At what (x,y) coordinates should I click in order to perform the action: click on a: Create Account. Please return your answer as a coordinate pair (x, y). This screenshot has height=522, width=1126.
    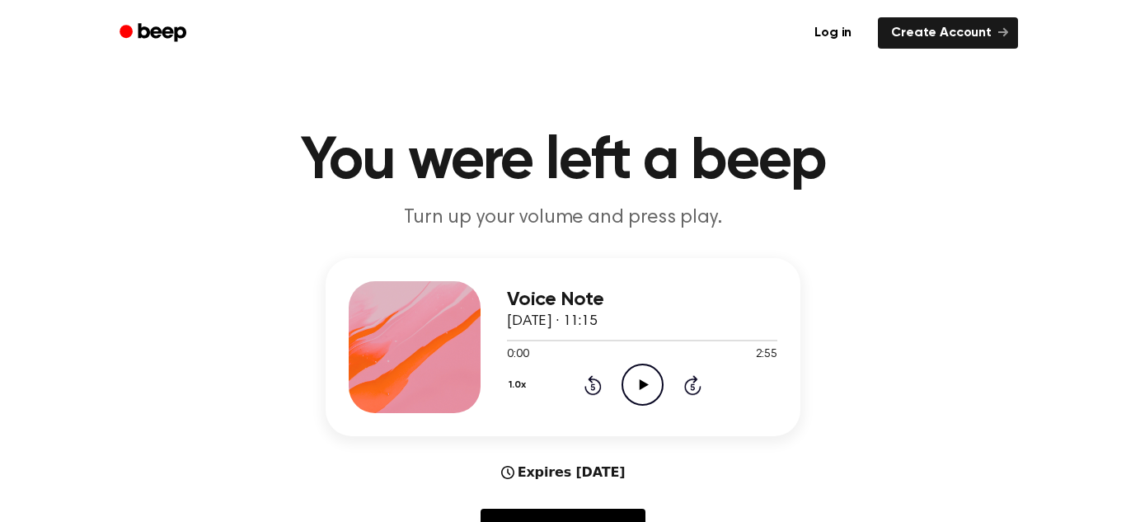
    Looking at the image, I should click on (948, 33).